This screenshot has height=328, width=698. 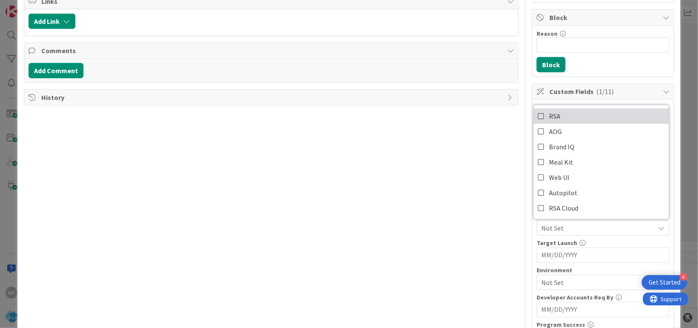 What do you see at coordinates (664, 283) in the screenshot?
I see `div: Get Started` at bounding box center [664, 283].